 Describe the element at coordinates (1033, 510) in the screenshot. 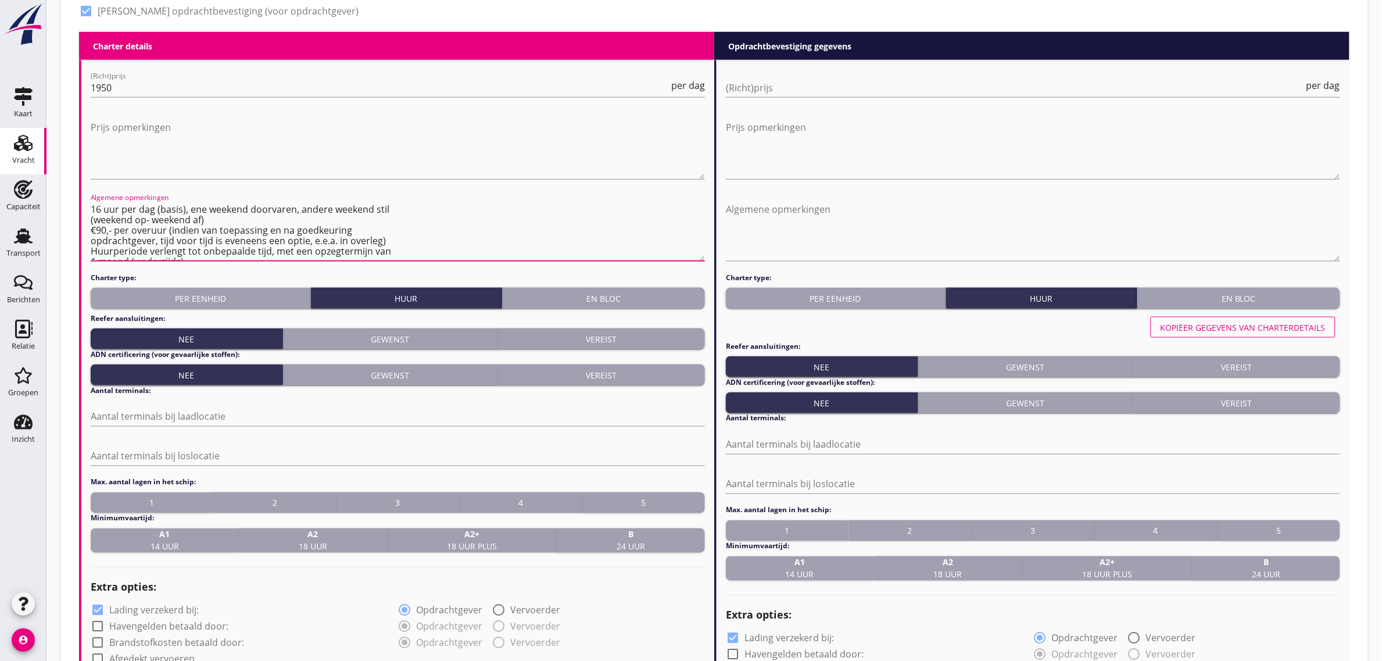

I see `h4: Max. aantal lagen in het schip:` at that location.